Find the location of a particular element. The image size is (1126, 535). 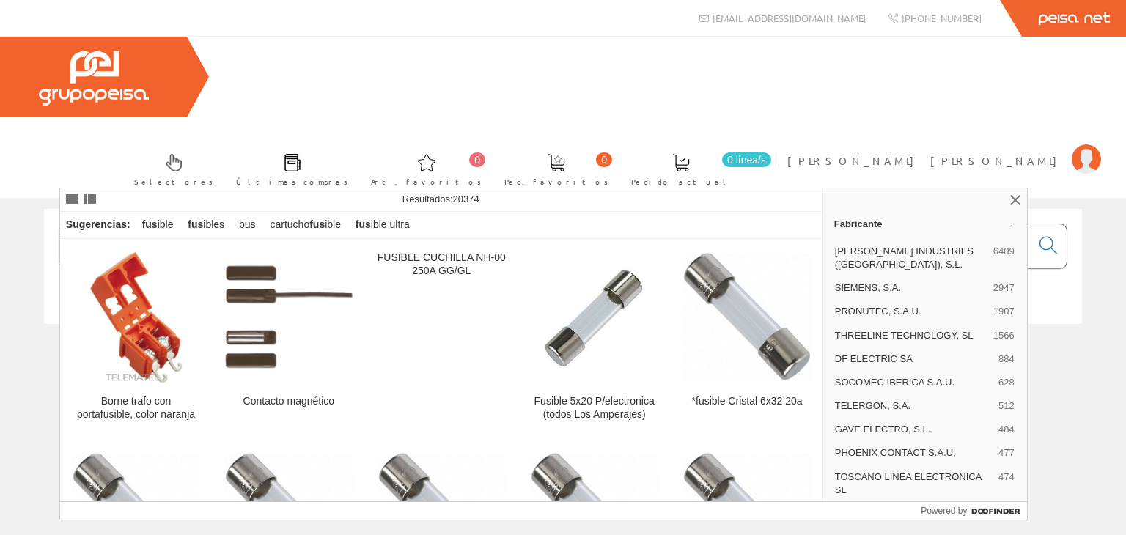

a: *fusible Cristal 6x32 20a *fusible Cristal 6x32 20a is located at coordinates (746, 339).